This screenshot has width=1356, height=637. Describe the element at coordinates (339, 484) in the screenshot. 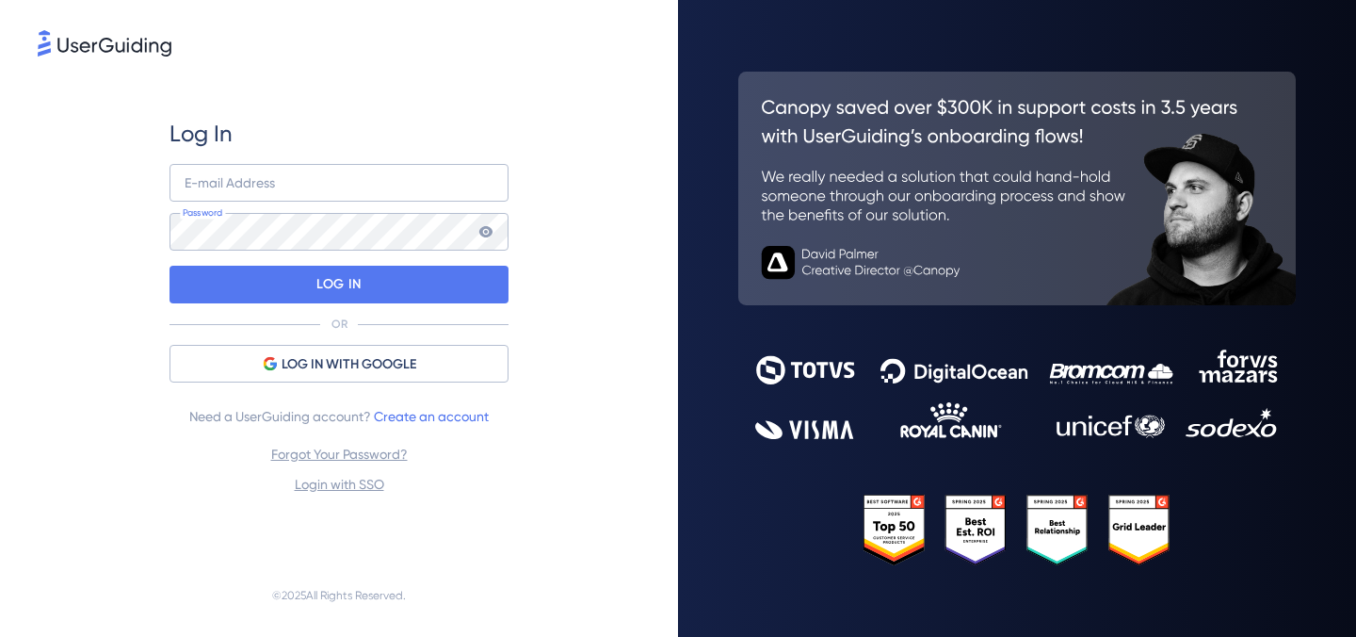

I see `a: Login with SSO` at that location.